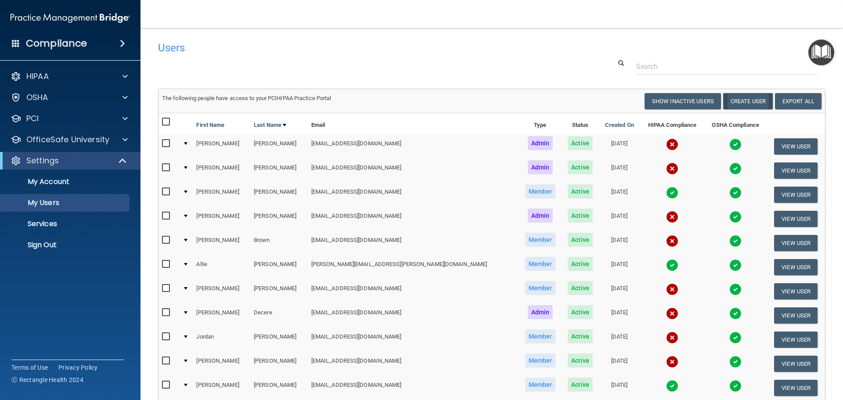 The height and width of the screenshot is (400, 843). What do you see at coordinates (68, 140) in the screenshot?
I see `p: OfficeSafe University` at bounding box center [68, 140].